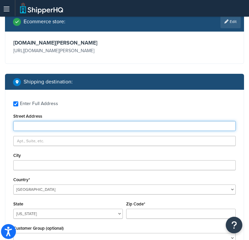 The image size is (249, 240). What do you see at coordinates (16, 104) in the screenshot?
I see `input: Enter Full Address` at bounding box center [16, 104].